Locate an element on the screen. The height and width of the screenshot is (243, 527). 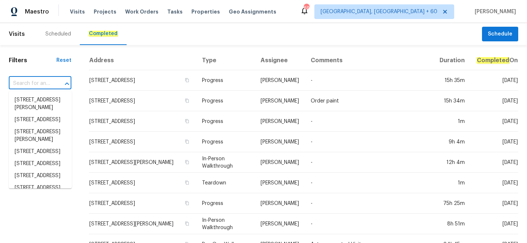
td: Teardown is located at coordinates (226, 183).